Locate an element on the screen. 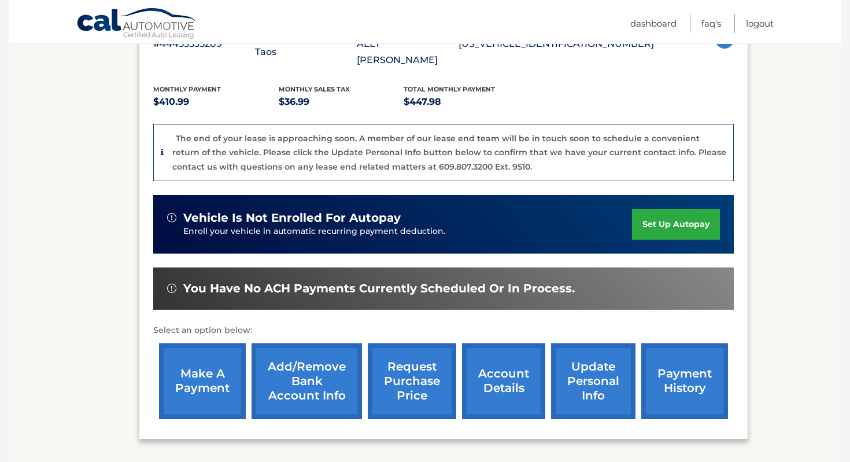 This screenshot has width=850, height=462. span: Monthly Payment is located at coordinates (187, 89).